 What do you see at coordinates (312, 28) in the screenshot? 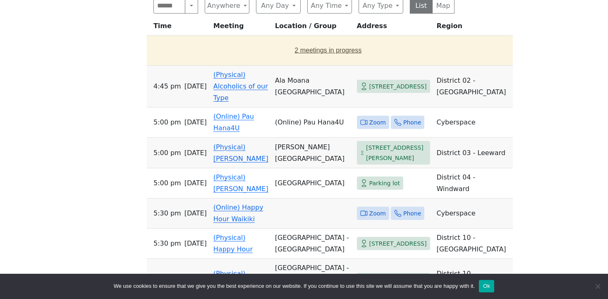
I see `th: Location / Group` at bounding box center [312, 28].